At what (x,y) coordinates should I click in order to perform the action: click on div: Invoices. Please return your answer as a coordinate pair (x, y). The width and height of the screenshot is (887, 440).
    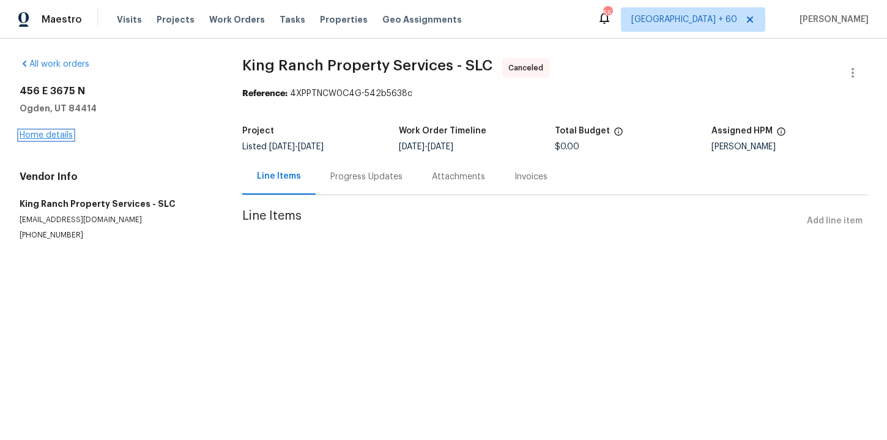
    Looking at the image, I should click on (531, 177).